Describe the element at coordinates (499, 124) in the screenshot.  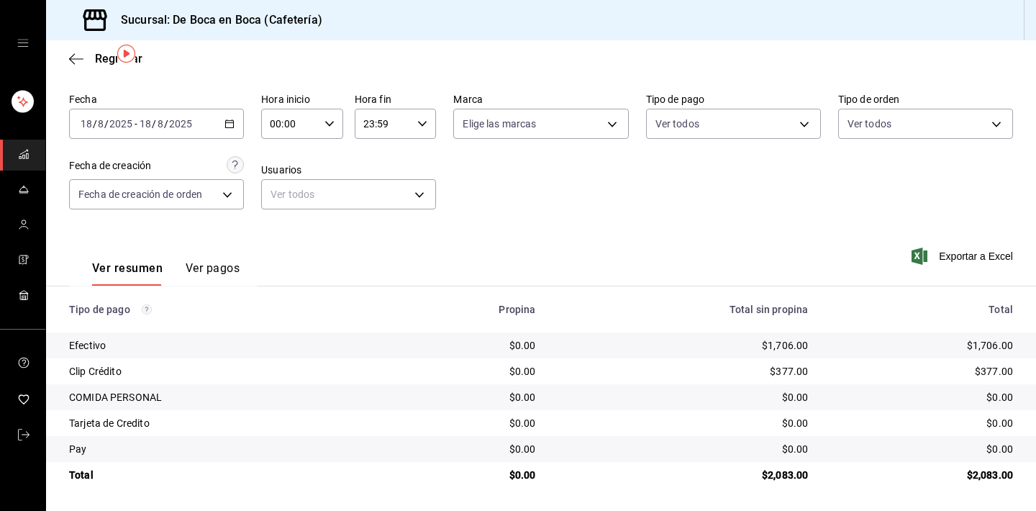
I see `span: Elige las marcas` at that location.